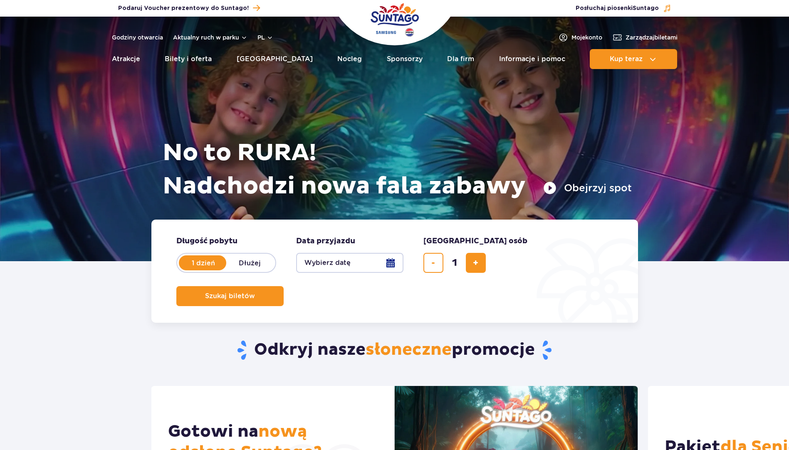  Describe the element at coordinates (395, 271) in the screenshot. I see `form: Planowanie wizyty w Park of Poland` at that location.